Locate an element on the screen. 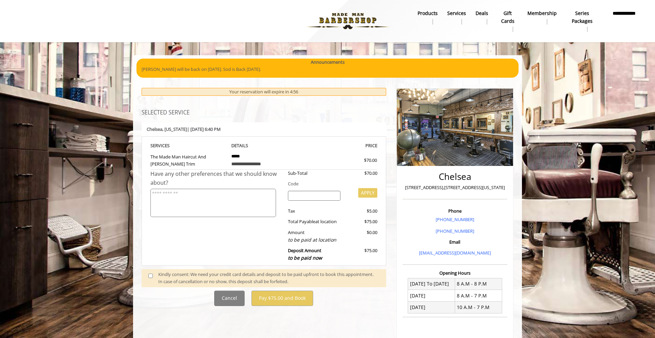  span: at location is located at coordinates (326, 222).